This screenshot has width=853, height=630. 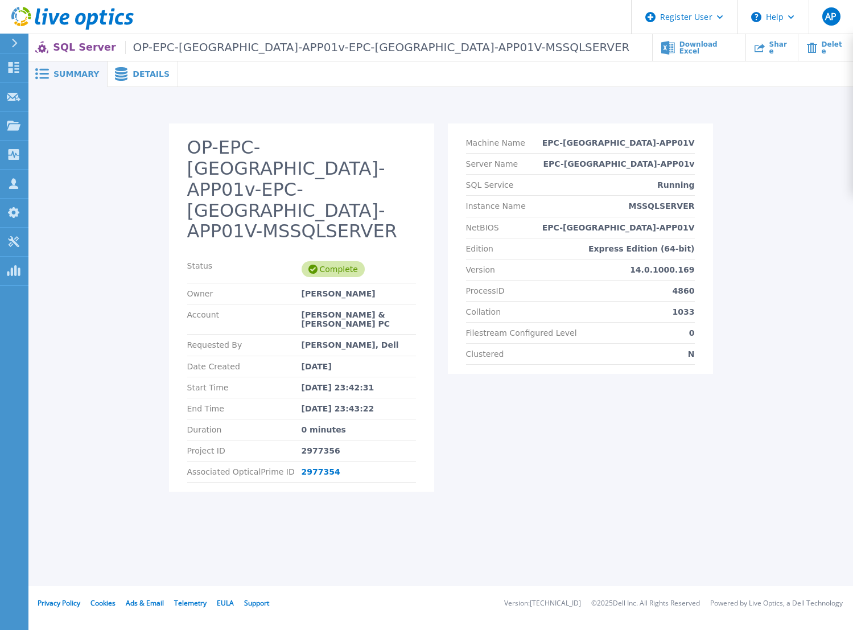 What do you see at coordinates (485, 354) in the screenshot?
I see `p: Clustered` at bounding box center [485, 354].